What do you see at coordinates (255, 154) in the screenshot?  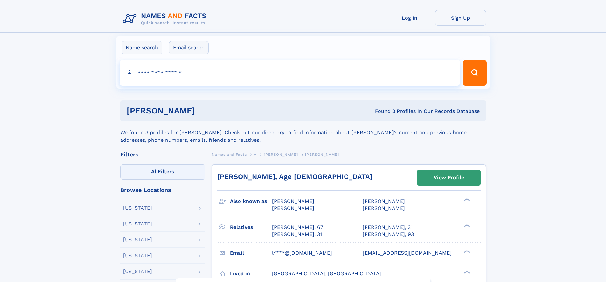 I see `a: V` at bounding box center [255, 154].